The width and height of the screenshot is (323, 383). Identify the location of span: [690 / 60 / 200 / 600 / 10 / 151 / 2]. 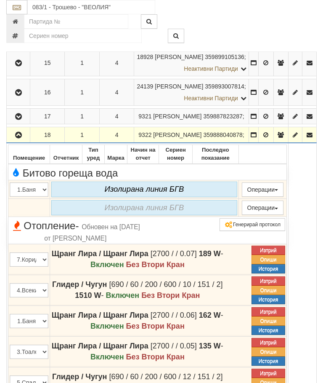
(166, 284).